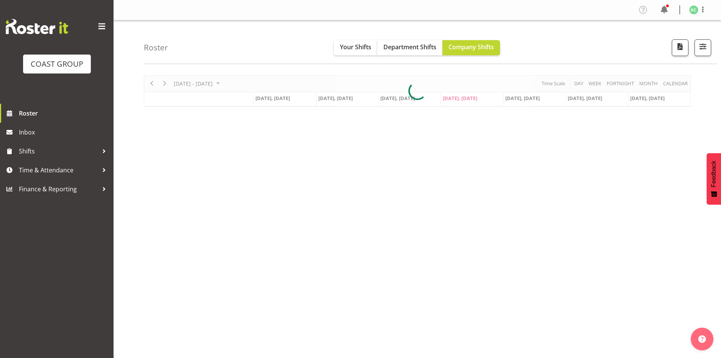  Describe the element at coordinates (59, 189) in the screenshot. I see `span: Finance & Reporting` at that location.